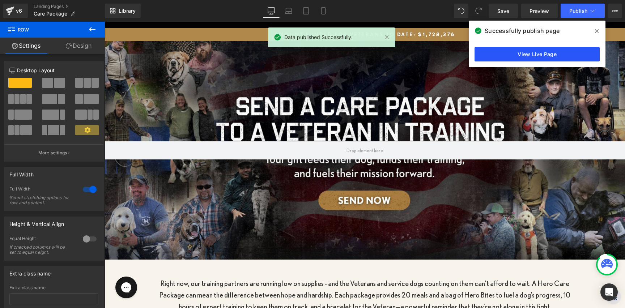  Describe the element at coordinates (42, 250) in the screenshot. I see `div: If checked columns will be set to equal height.` at that location.